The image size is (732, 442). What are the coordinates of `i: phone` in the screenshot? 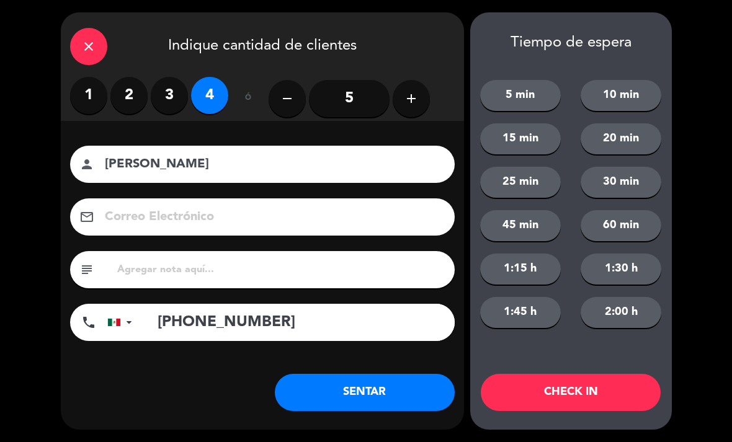 It's located at (89, 322).